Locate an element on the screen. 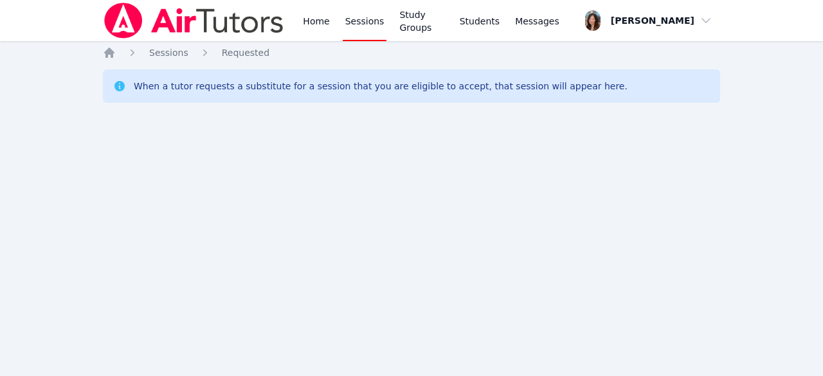 This screenshot has width=823, height=376. div: When a tutor requests a substitute for a session that you are eligible to accept, that session wi... is located at coordinates (381, 86).